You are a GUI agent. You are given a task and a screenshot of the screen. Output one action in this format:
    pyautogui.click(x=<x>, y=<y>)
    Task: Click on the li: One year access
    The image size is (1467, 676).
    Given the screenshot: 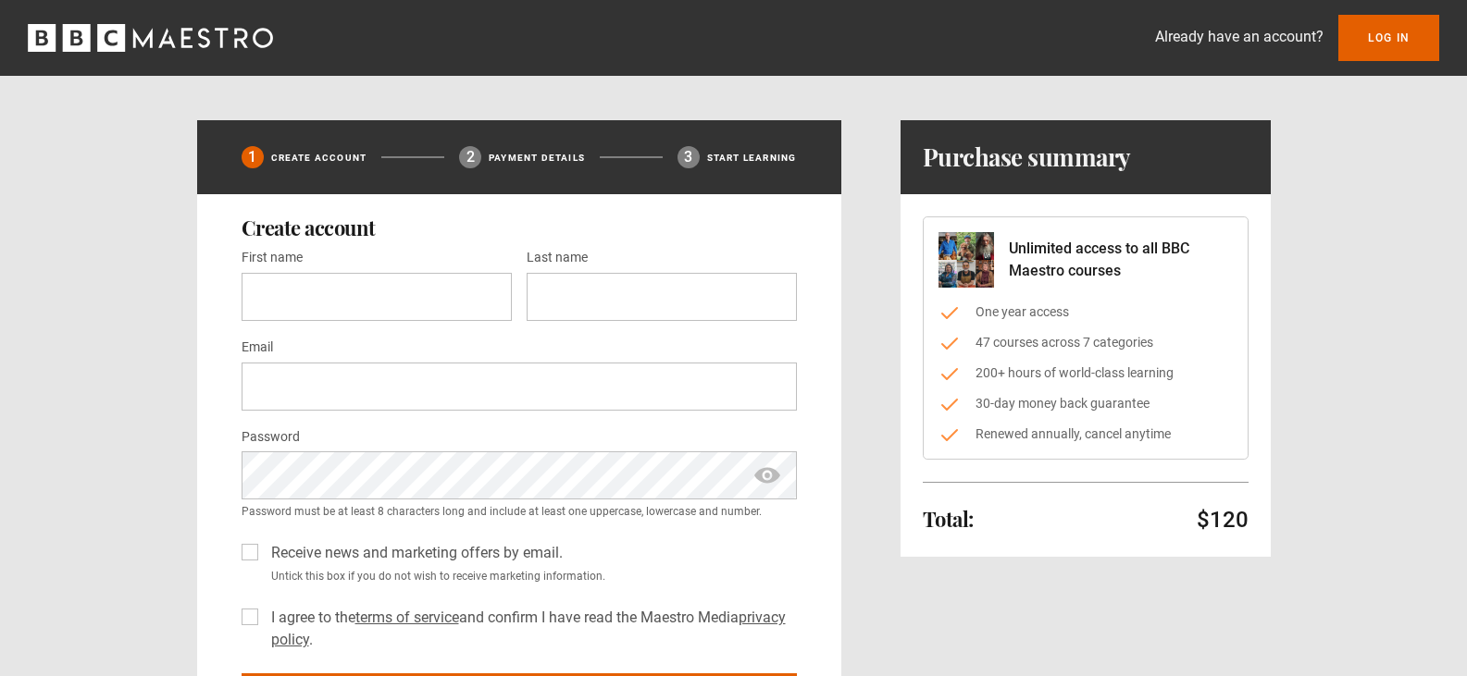 What is the action you would take?
    pyautogui.click(x=1085, y=312)
    